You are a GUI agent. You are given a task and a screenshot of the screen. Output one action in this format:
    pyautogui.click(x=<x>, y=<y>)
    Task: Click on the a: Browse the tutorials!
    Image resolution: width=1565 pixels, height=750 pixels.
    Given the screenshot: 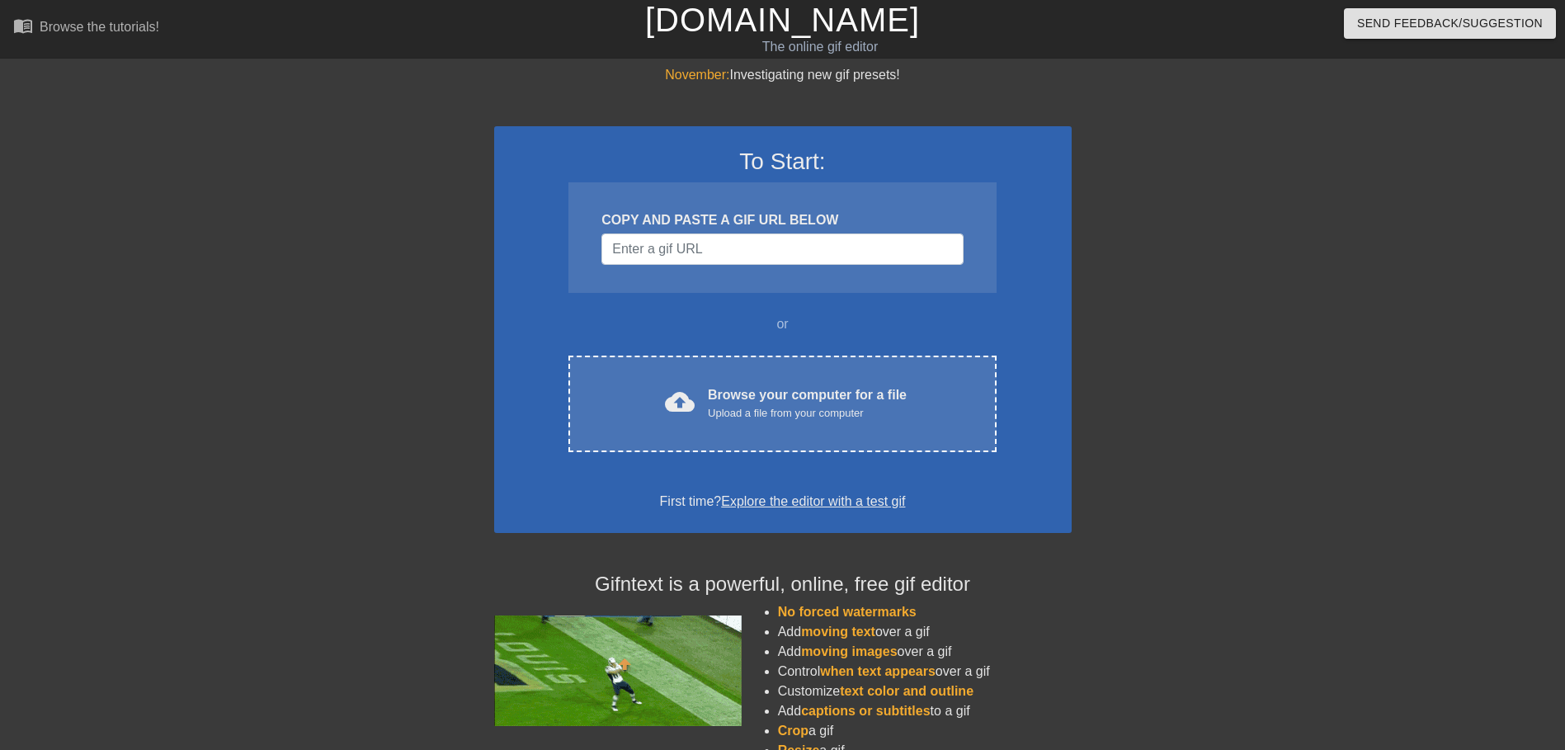 What is the action you would take?
    pyautogui.click(x=86, y=28)
    